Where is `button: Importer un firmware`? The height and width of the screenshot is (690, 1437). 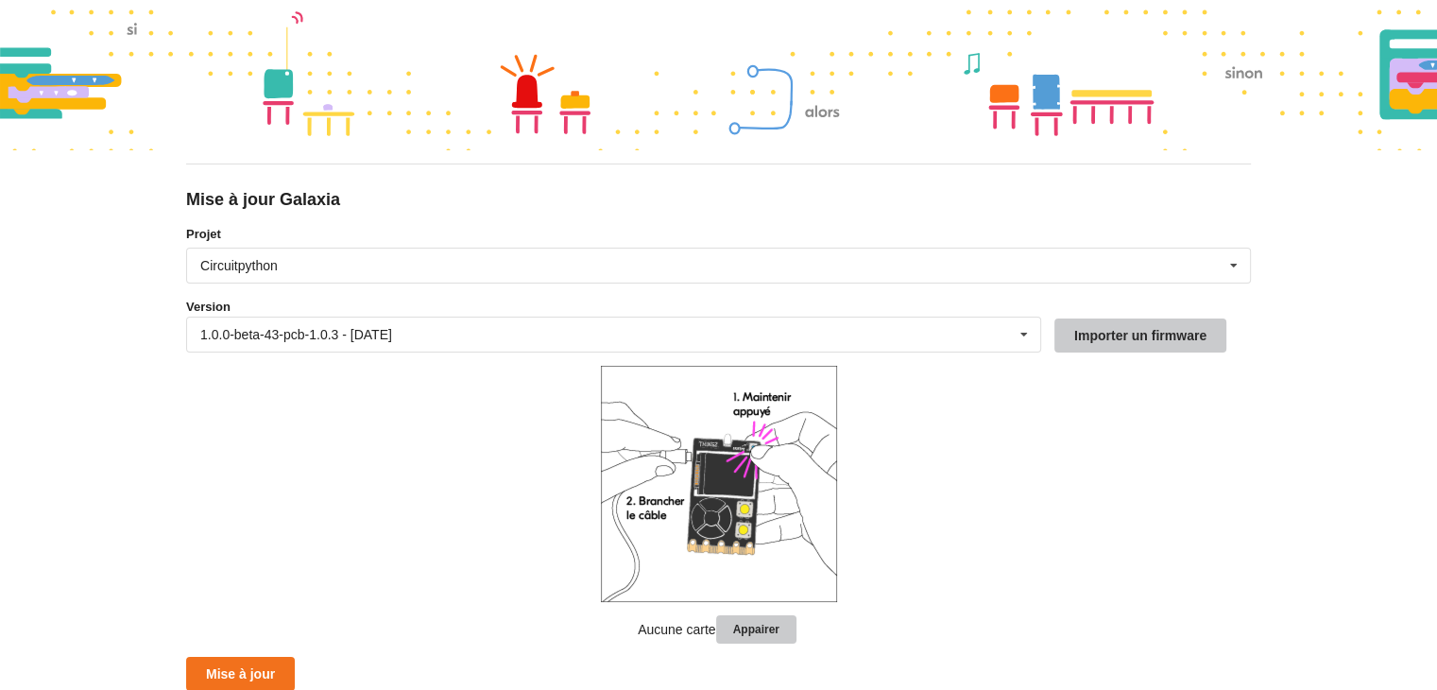 button: Importer un firmware is located at coordinates (1140, 335).